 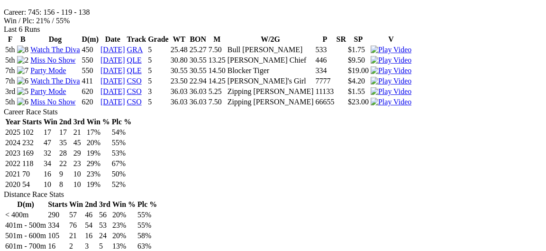 What do you see at coordinates (105, 215) in the screenshot?
I see `td: 56` at bounding box center [105, 215].